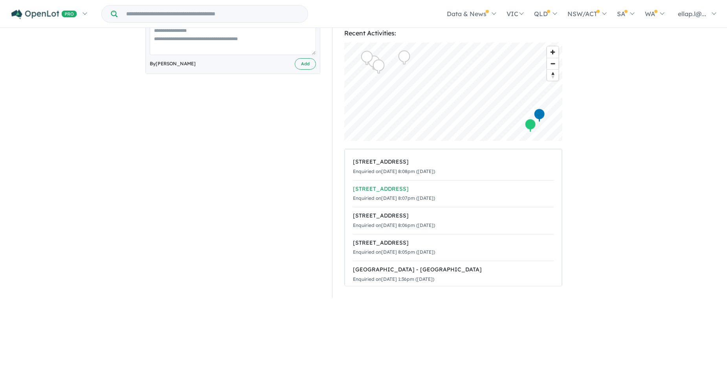 This screenshot has width=727, height=376. I want to click on button: Zoom out, so click(553, 63).